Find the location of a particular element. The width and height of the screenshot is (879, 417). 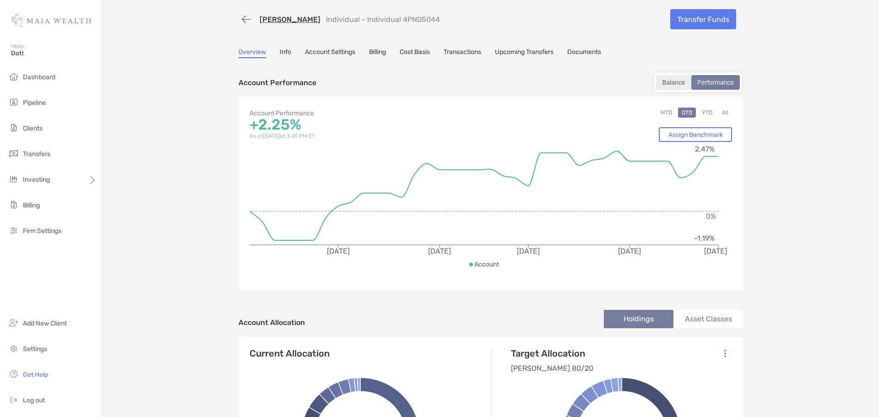

button: All is located at coordinates (726, 113).